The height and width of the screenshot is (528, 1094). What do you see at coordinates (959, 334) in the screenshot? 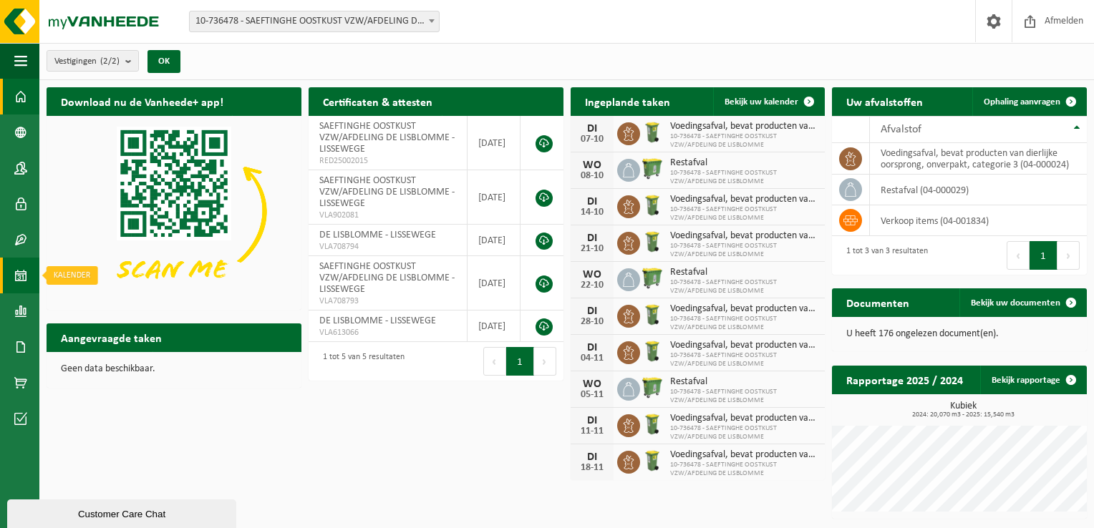
I see `p: U heeft 176 ongelezen document(en).` at bounding box center [959, 334].